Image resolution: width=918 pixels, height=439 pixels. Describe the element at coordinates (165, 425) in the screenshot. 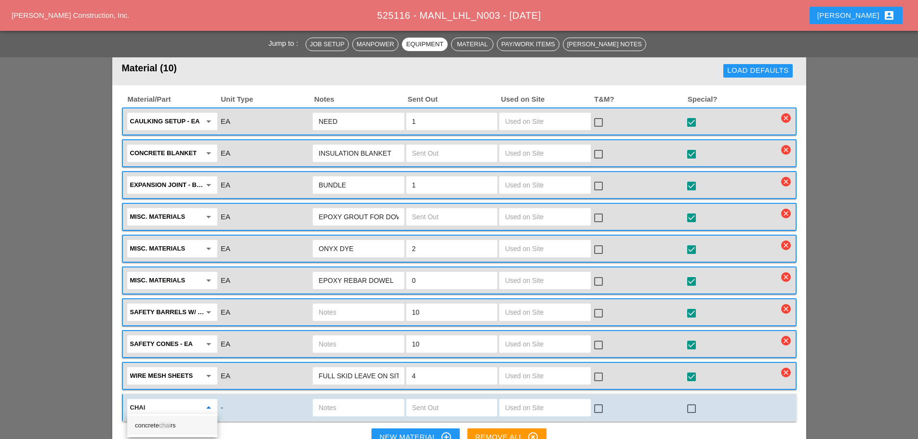

I see `span: chai` at that location.